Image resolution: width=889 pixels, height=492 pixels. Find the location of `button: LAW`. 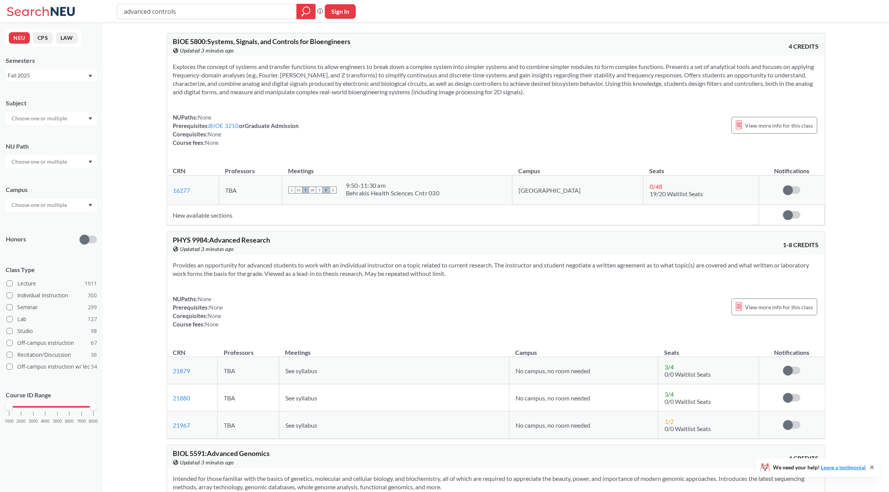

button: LAW is located at coordinates (67, 38).